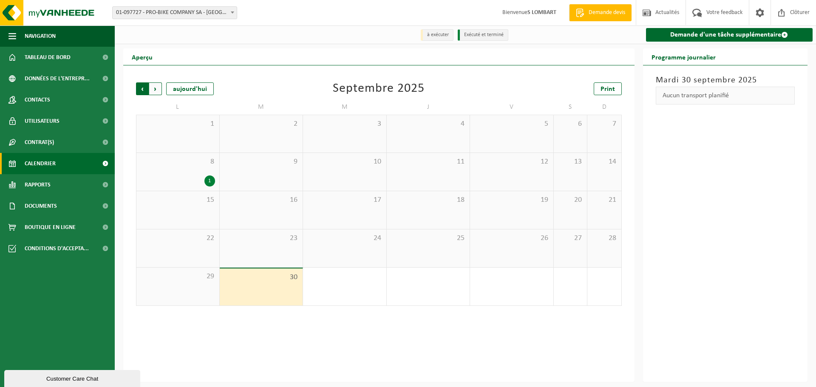 This screenshot has width=816, height=387. What do you see at coordinates (345, 200) in the screenshot?
I see `span: 17` at bounding box center [345, 200].